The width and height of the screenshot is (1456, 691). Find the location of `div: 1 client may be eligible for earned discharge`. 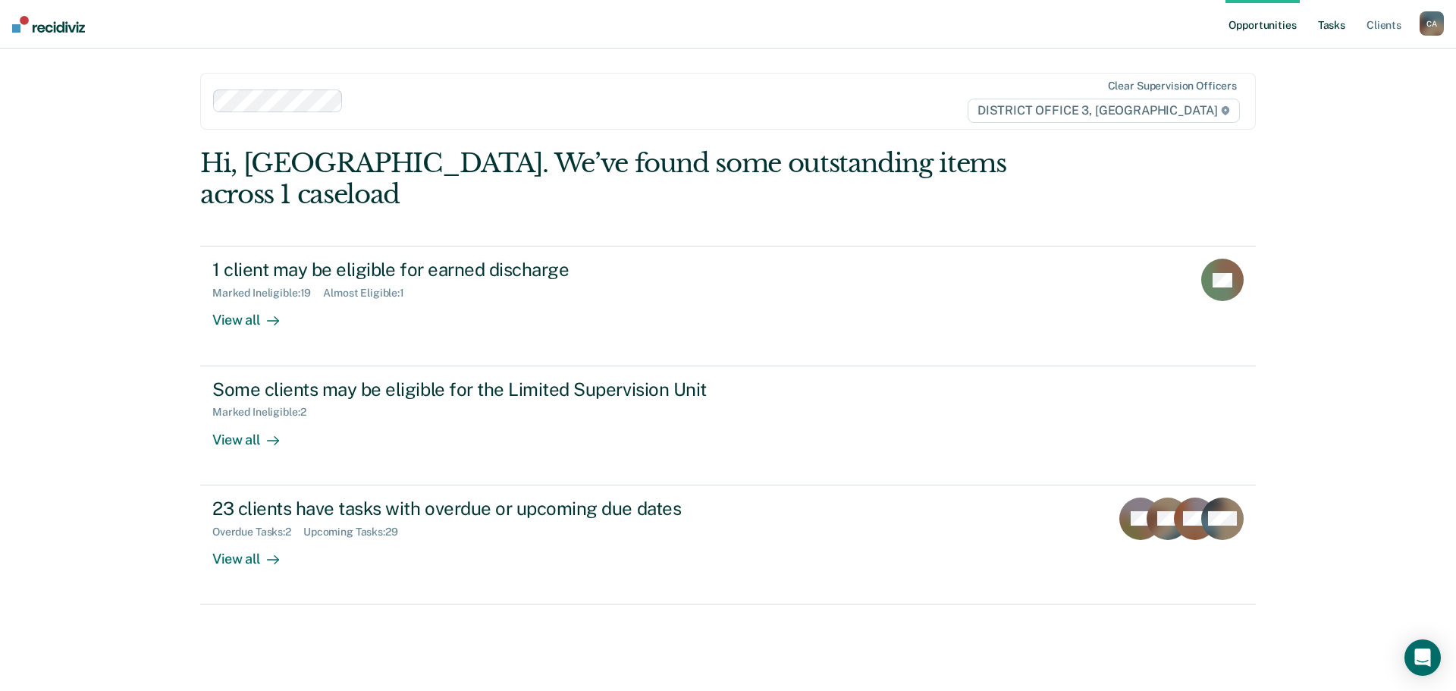

div: 1 client may be eligible for earned discharge is located at coordinates (479, 269).